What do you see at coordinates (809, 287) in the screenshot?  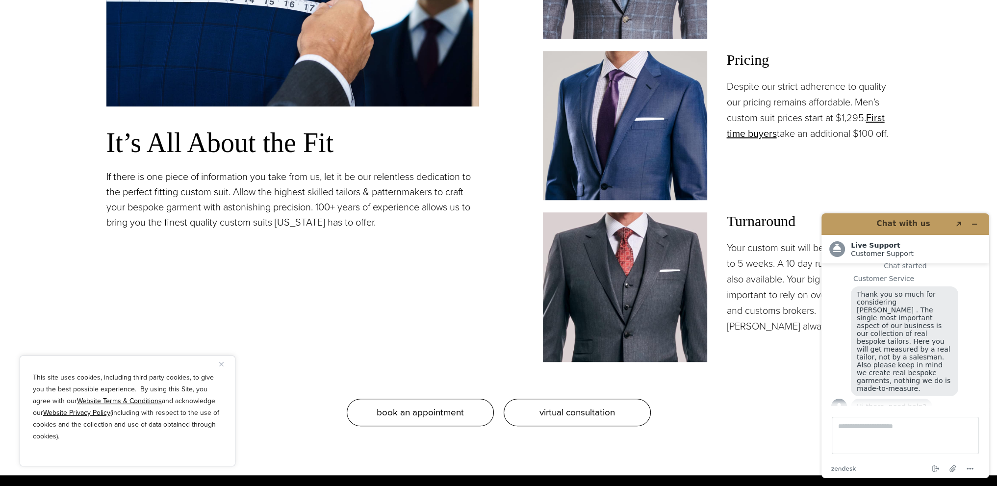 I see `p: Your custom suit will be completed in 4 to 5 weeks. A 10 day rush service is also available. Your...` at bounding box center [809, 287].